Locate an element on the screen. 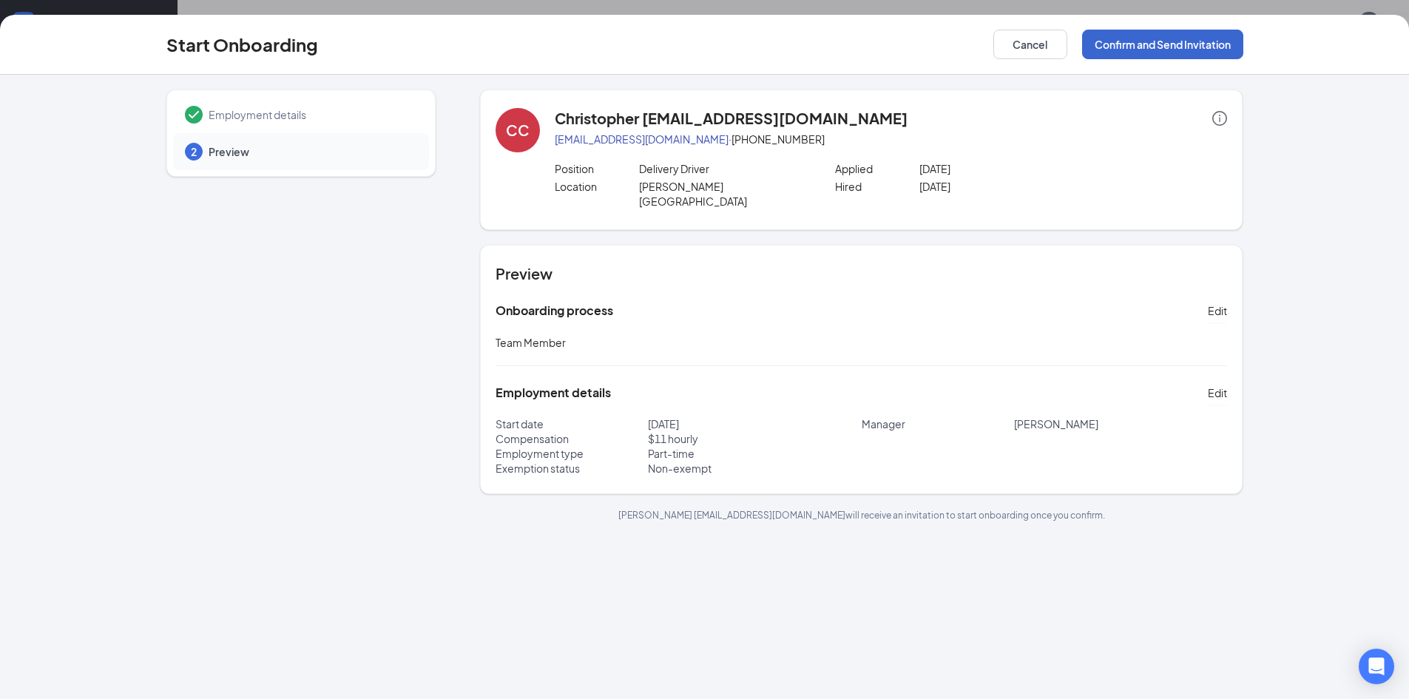 This screenshot has height=699, width=1409. div: Open Intercom Messenger is located at coordinates (1376, 666).